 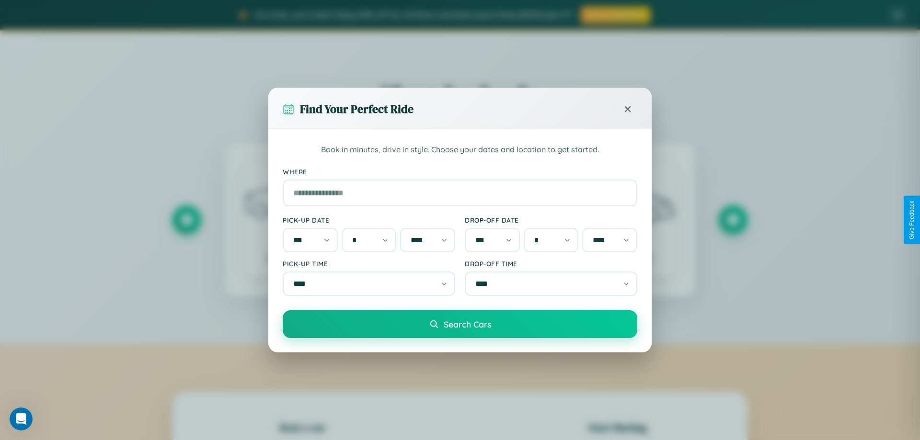 What do you see at coordinates (460, 171) in the screenshot?
I see `label: Where` at bounding box center [460, 171].